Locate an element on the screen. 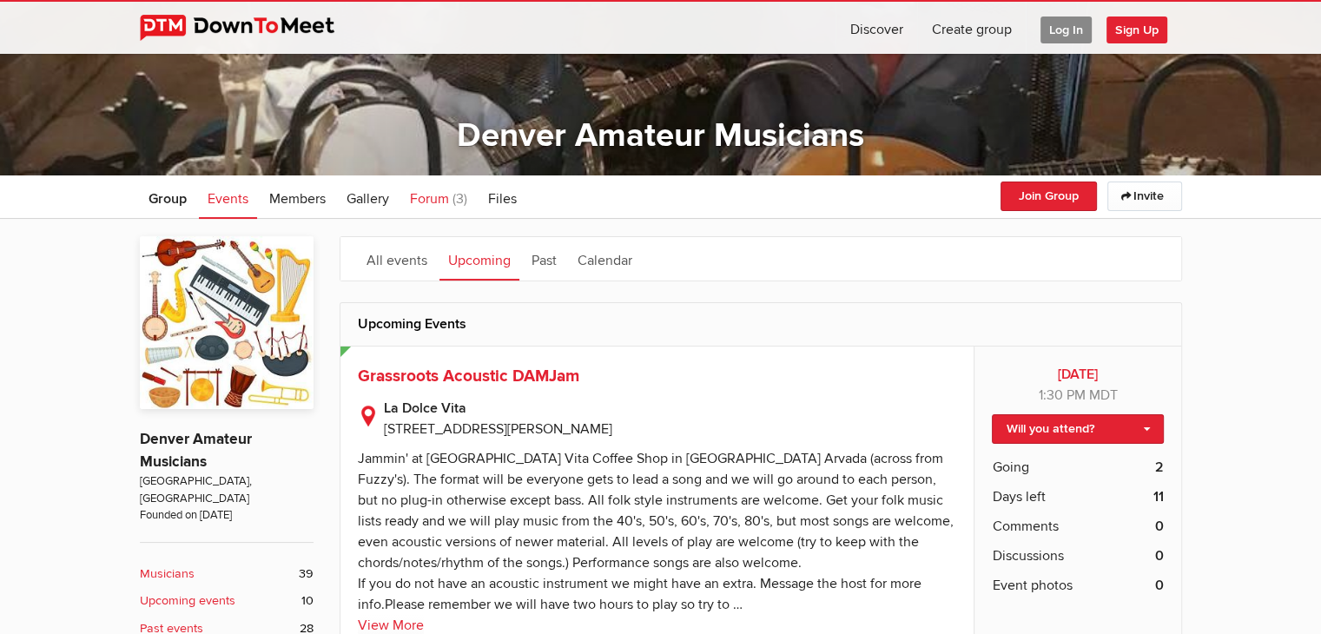  img: DownToMeet is located at coordinates (250, 28).